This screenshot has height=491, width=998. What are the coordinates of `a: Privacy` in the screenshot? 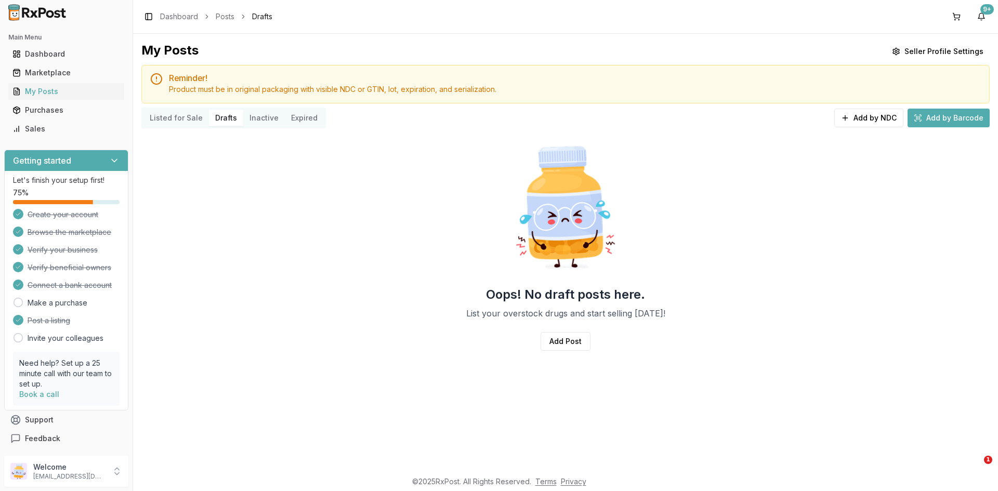 It's located at (573, 481).